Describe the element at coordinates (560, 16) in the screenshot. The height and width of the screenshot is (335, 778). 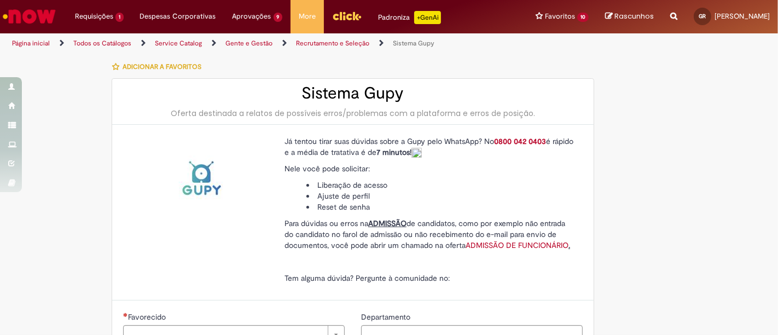
I see `span: Favoritos` at that location.